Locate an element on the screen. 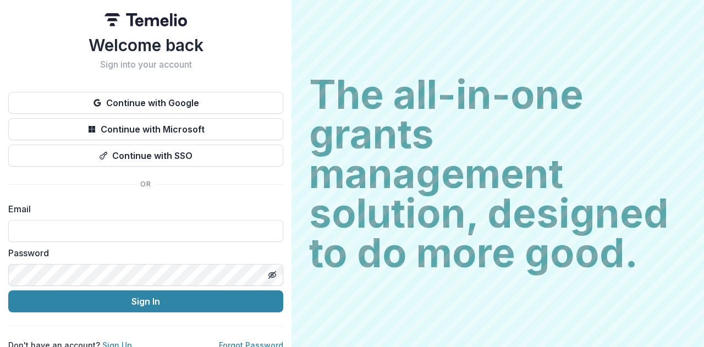  label: Password is located at coordinates (142, 253).